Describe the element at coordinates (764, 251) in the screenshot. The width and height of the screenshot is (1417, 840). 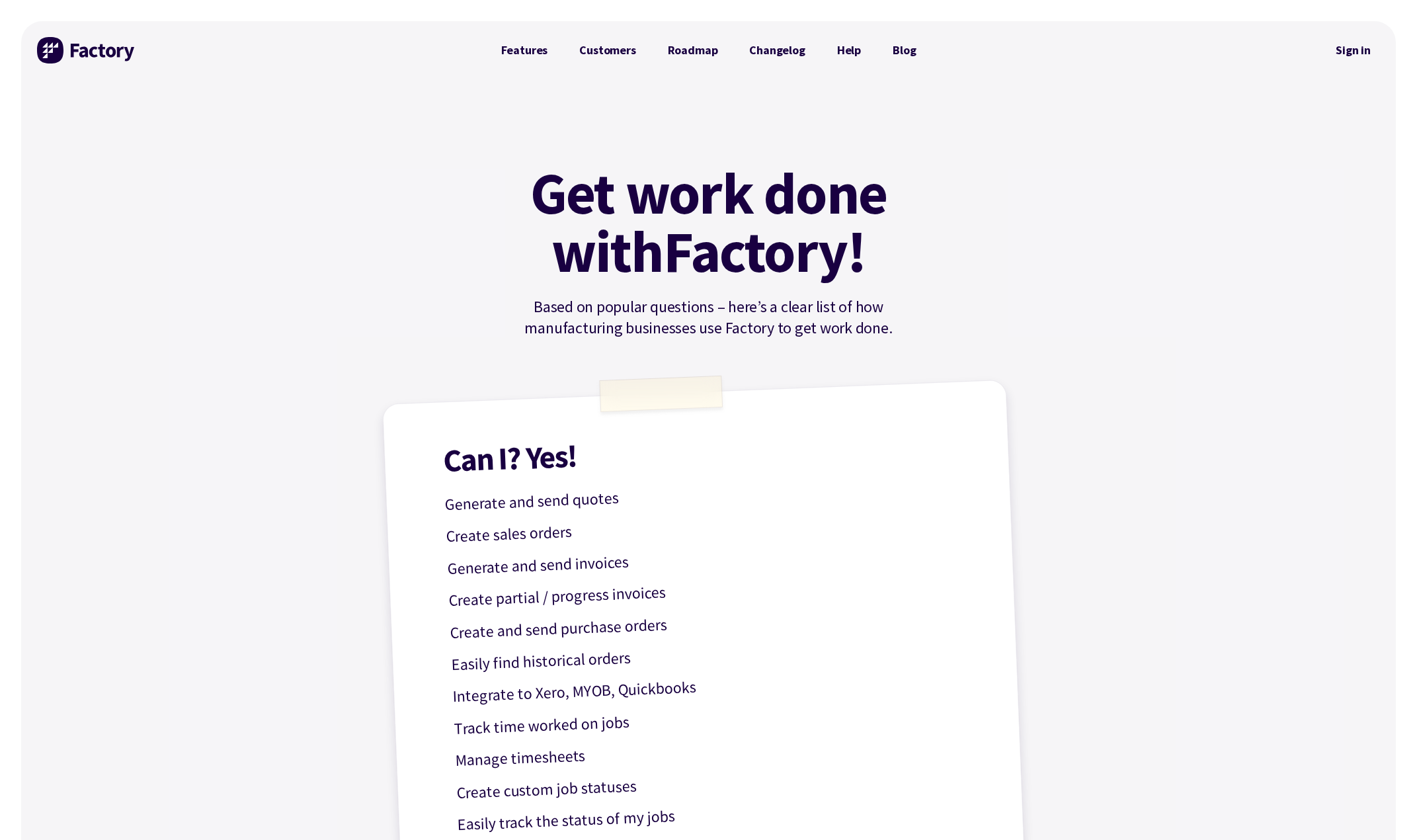
I see `mark: Factory!` at that location.